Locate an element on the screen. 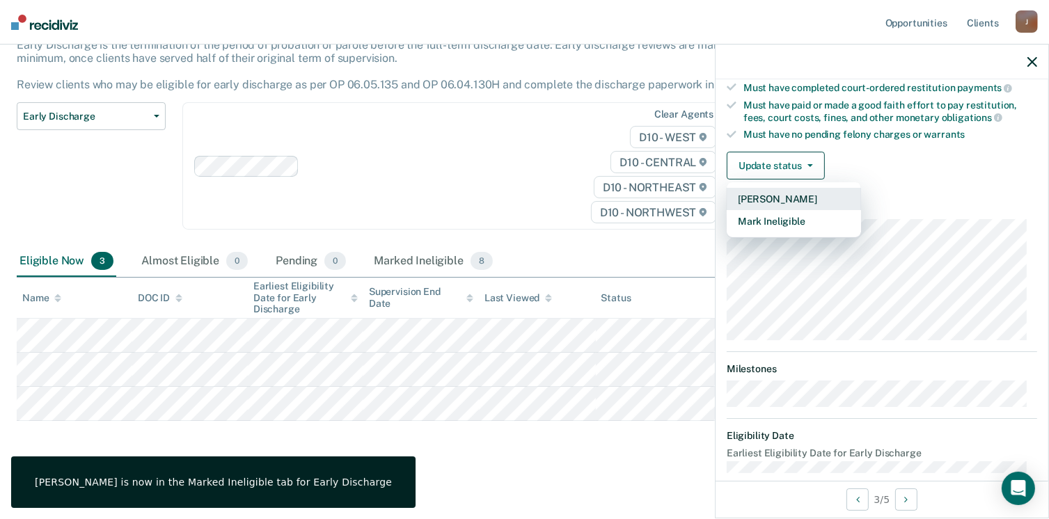  div: Status is located at coordinates (616, 298).